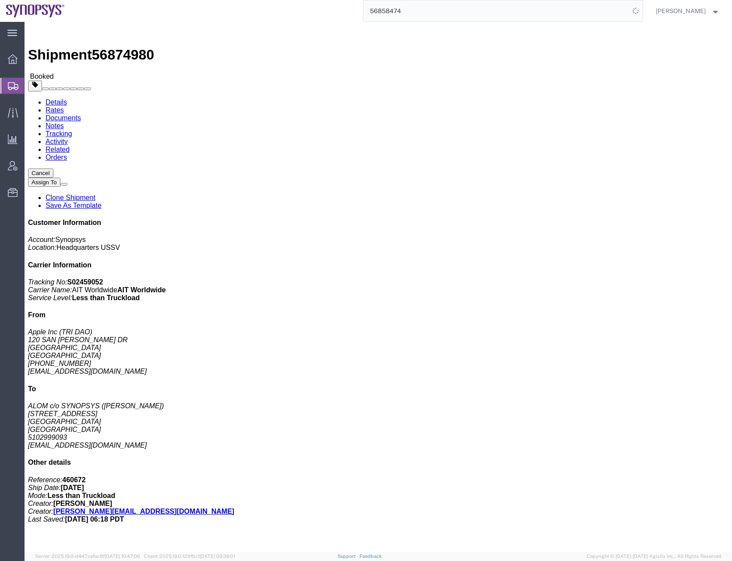  I want to click on span: Client: 2025.19.0-129fbcf, so click(189, 556).